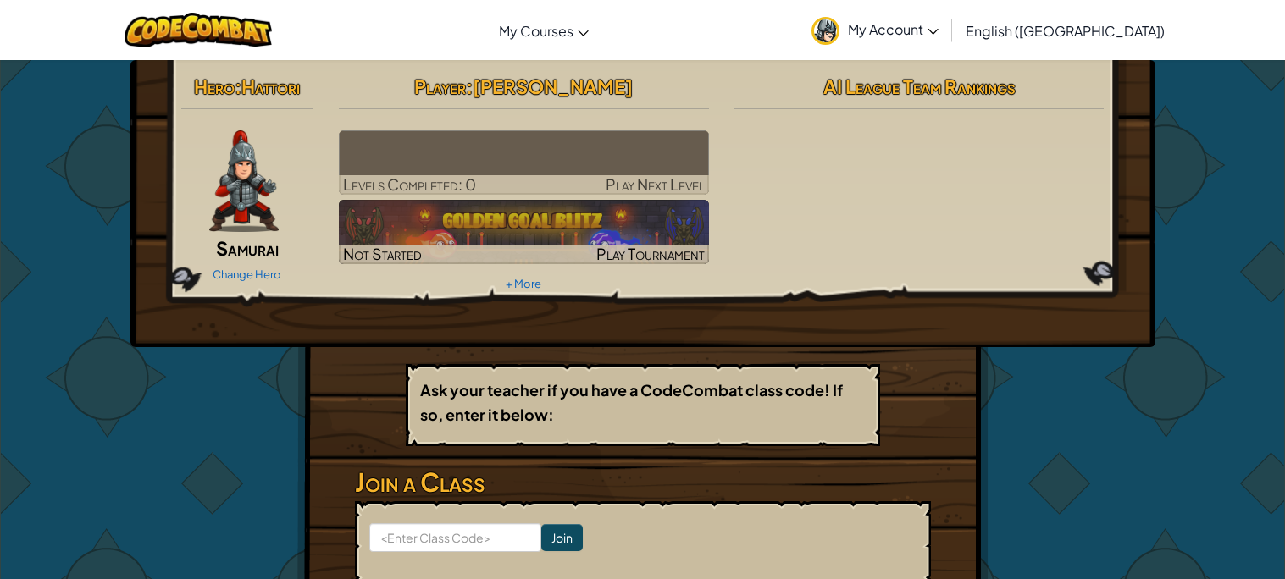 The height and width of the screenshot is (579, 1285). I want to click on img: avatar, so click(825, 30).